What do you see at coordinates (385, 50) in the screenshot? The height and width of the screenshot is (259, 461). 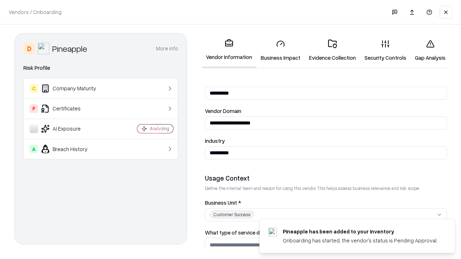 I see `a: Security Controls` at bounding box center [385, 50].